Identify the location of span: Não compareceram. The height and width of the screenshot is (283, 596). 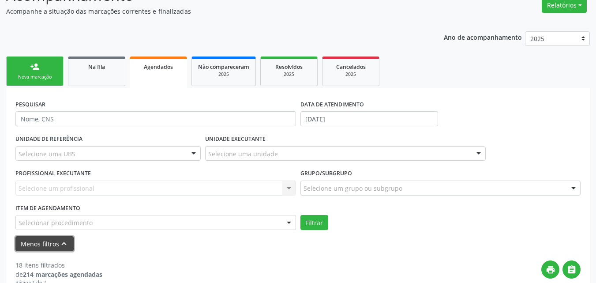
(224, 67).